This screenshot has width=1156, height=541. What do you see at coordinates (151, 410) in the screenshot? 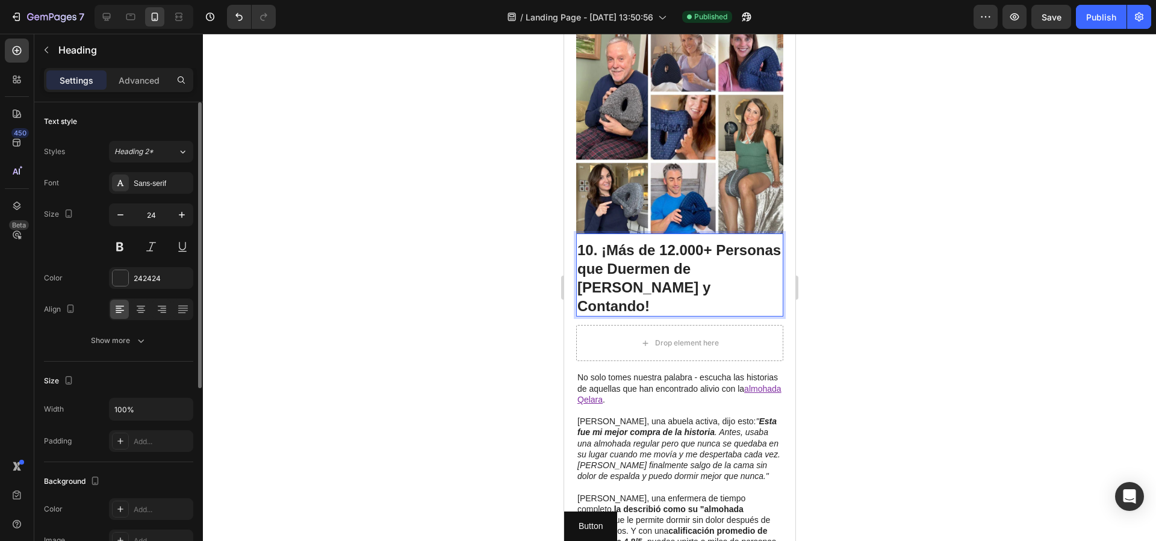
I see `input: Auto` at bounding box center [151, 410].